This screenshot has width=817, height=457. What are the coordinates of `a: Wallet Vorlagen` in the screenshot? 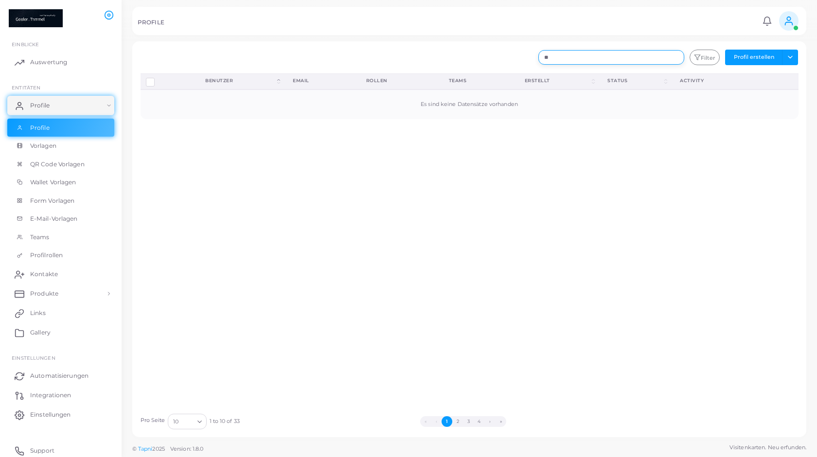 It's located at (61, 182).